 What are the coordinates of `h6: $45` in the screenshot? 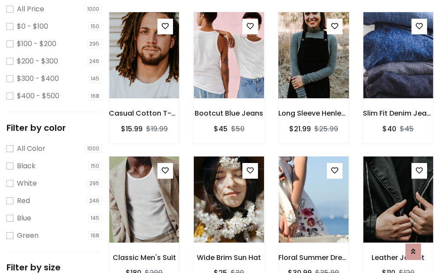 It's located at (221, 128).